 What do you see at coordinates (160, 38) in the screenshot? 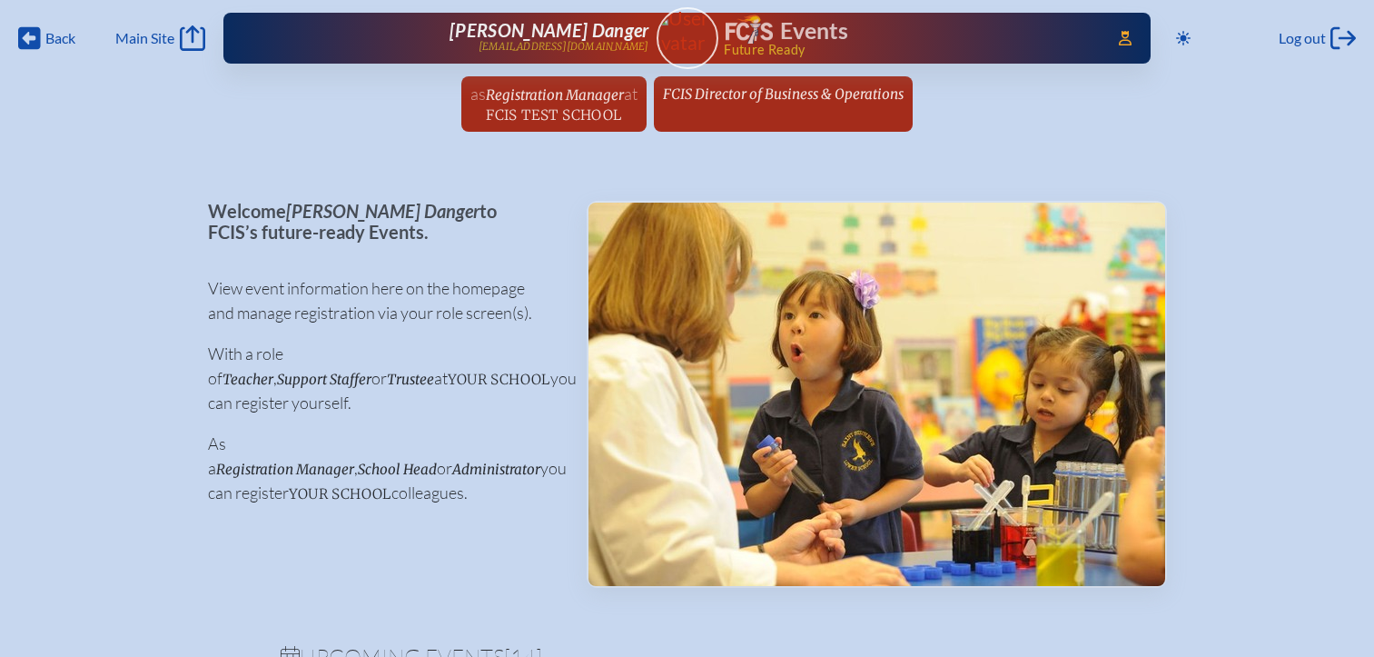
I see `a: Main Site` at bounding box center [160, 38].